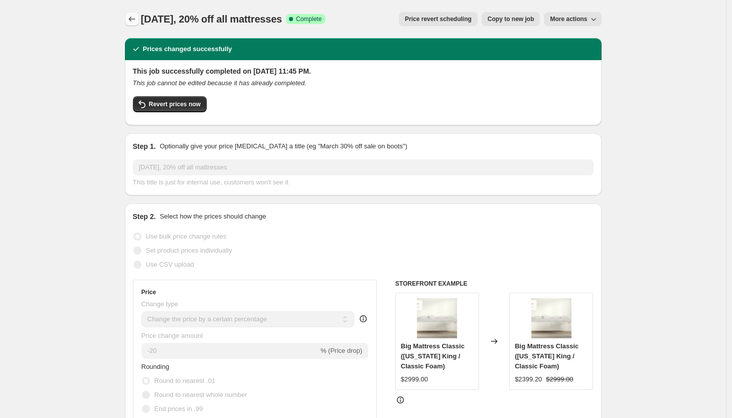 This screenshot has height=418, width=732. Describe the element at coordinates (230, 351) in the screenshot. I see `input: -15` at that location.